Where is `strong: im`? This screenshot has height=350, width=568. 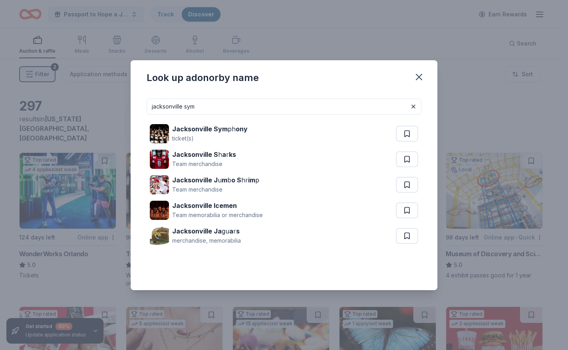 strong: im is located at coordinates (251, 180).